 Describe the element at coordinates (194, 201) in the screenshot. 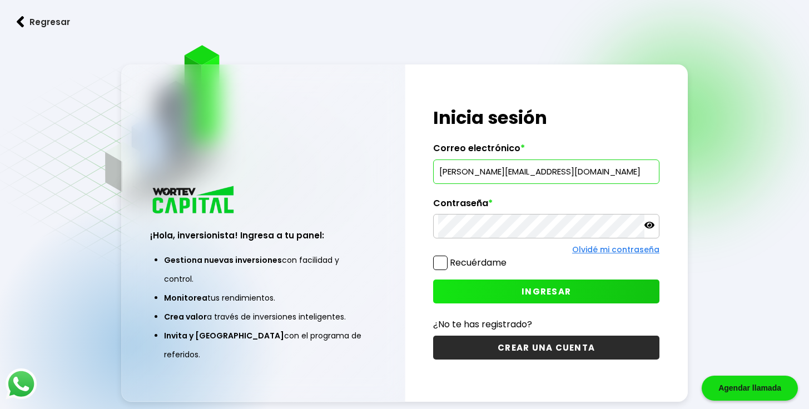

I see `img: logo_wortev_capital` at that location.